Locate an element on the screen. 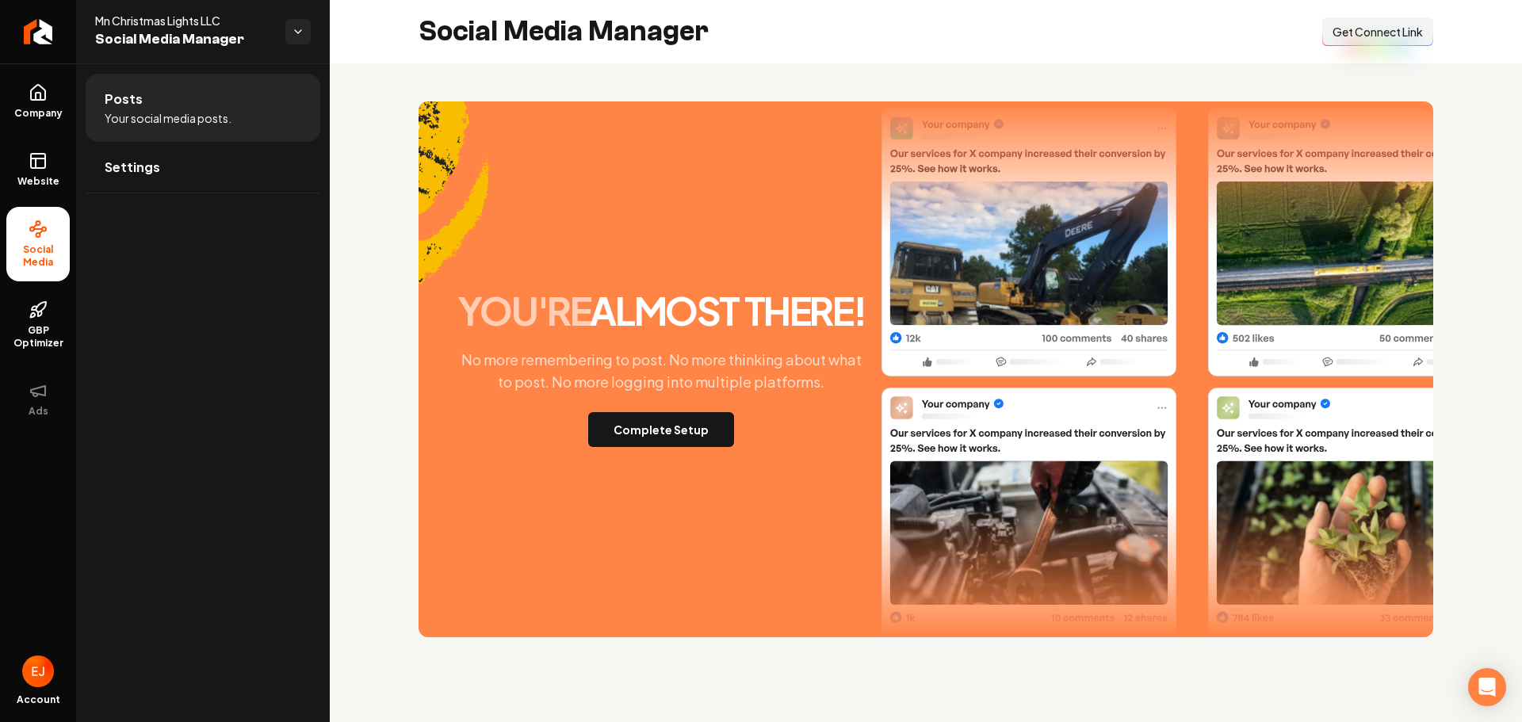 Image resolution: width=1522 pixels, height=722 pixels. p: No more remembering to post. No more thinking about what to post. No more logging into multiple p... is located at coordinates (661, 371).